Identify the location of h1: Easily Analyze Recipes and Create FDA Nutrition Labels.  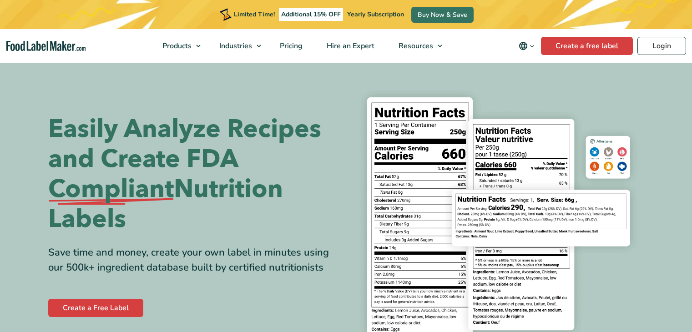
(194, 174).